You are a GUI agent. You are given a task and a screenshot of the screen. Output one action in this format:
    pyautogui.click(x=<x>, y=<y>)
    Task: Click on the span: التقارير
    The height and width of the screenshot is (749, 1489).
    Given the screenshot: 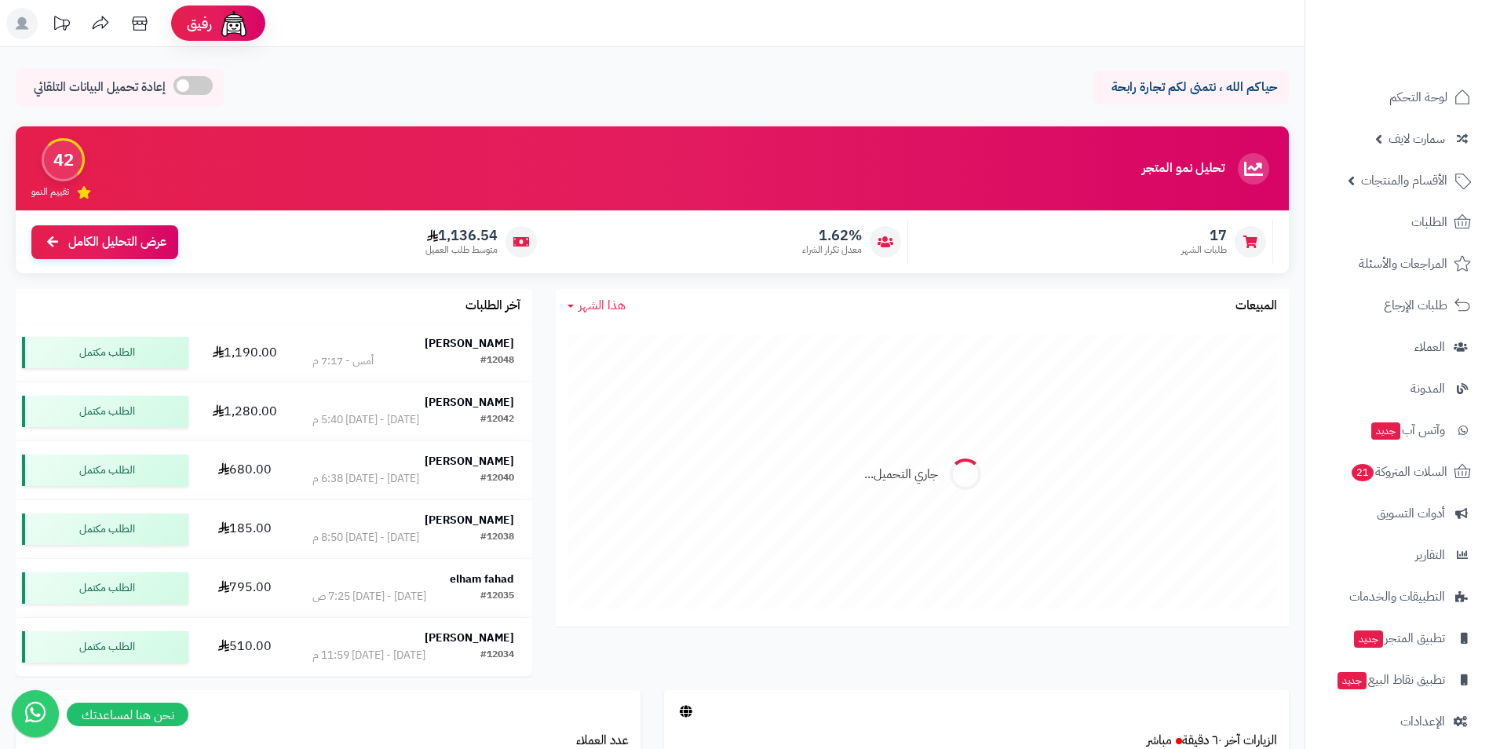 What is the action you would take?
    pyautogui.click(x=1430, y=555)
    